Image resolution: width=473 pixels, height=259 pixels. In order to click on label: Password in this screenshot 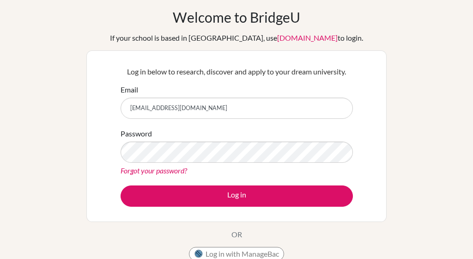, I will do `click(136, 134)`.